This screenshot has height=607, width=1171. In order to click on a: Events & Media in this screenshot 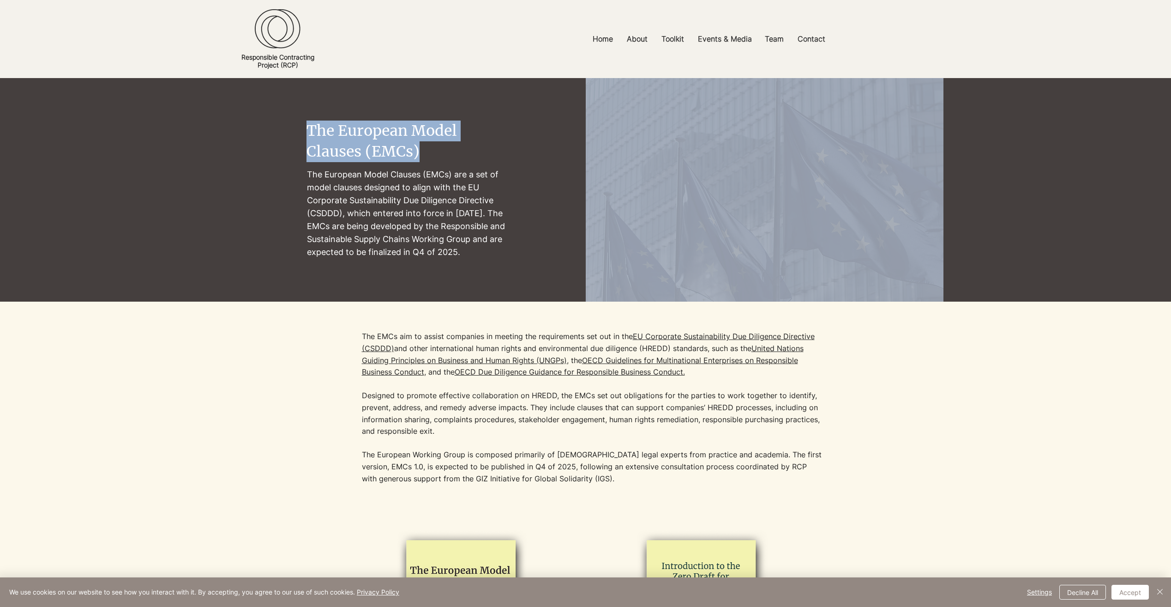, I will do `click(724, 39)`.